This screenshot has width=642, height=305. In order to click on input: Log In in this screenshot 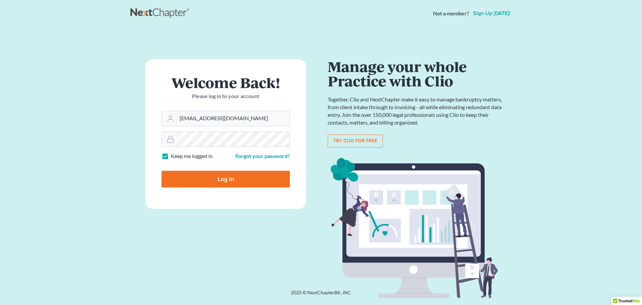, I will do `click(226, 179)`.